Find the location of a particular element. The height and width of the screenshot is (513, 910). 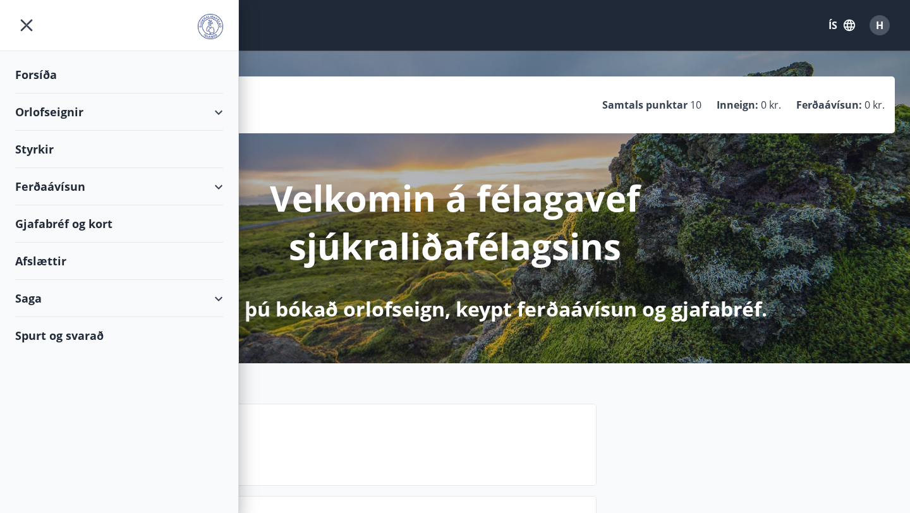

p: Inneign : is located at coordinates (737, 105).